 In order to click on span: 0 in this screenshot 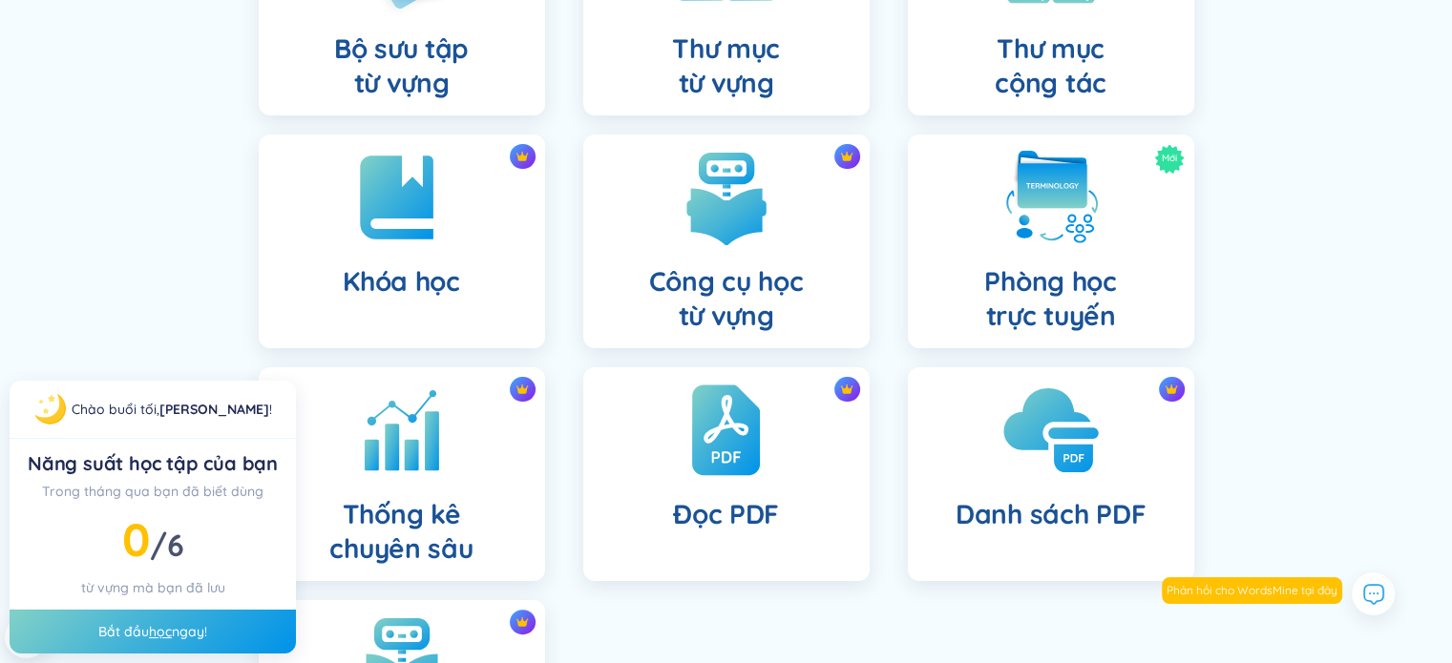, I will do `click(136, 539)`.